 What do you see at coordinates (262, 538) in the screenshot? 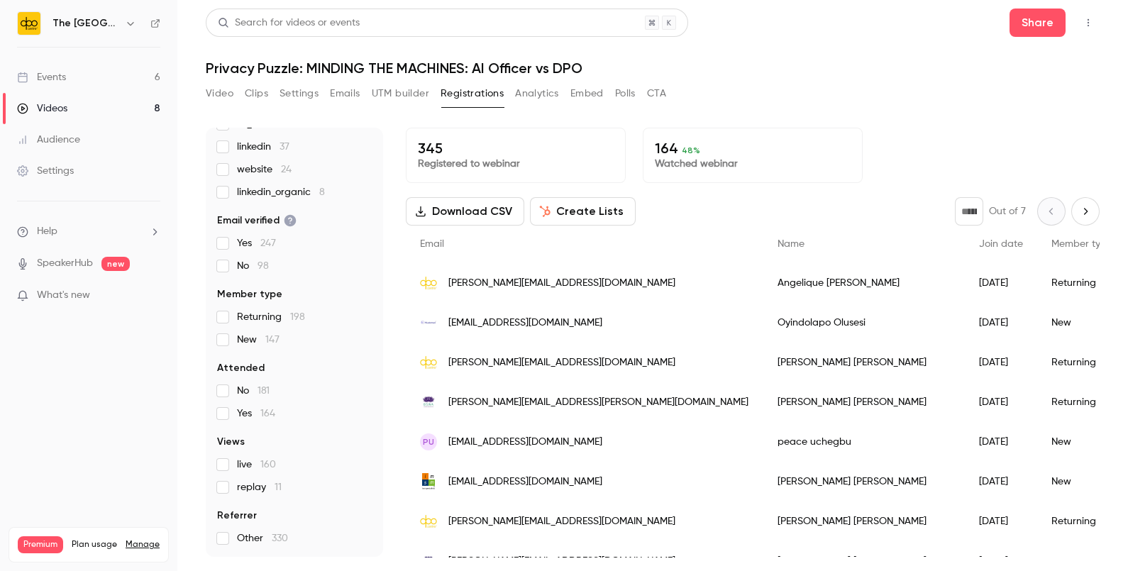
I see `span: Other` at bounding box center [262, 538].